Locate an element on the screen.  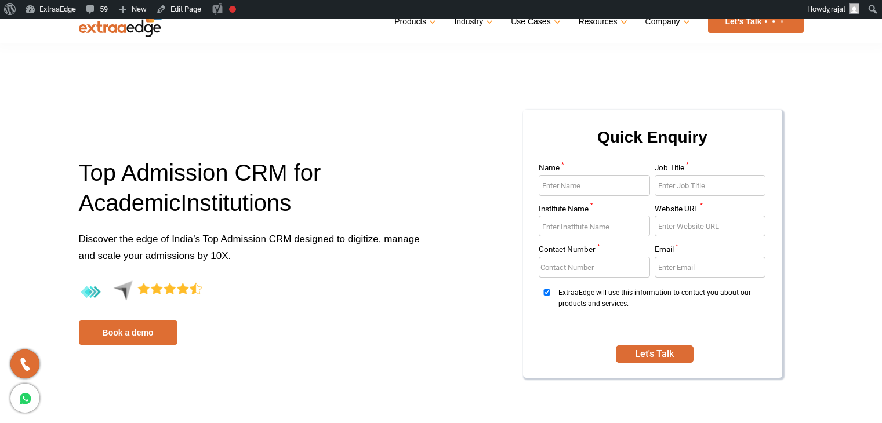
input: Enter Website URL is located at coordinates (710, 226).